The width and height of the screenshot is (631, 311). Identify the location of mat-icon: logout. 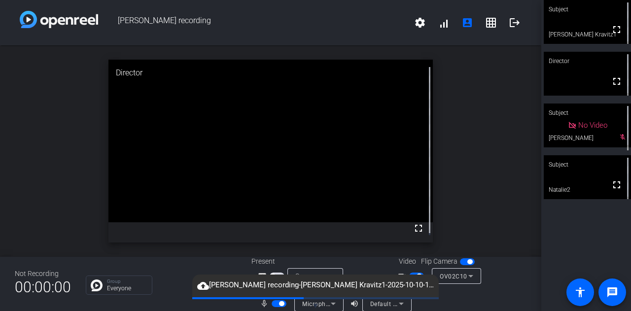
(515, 23).